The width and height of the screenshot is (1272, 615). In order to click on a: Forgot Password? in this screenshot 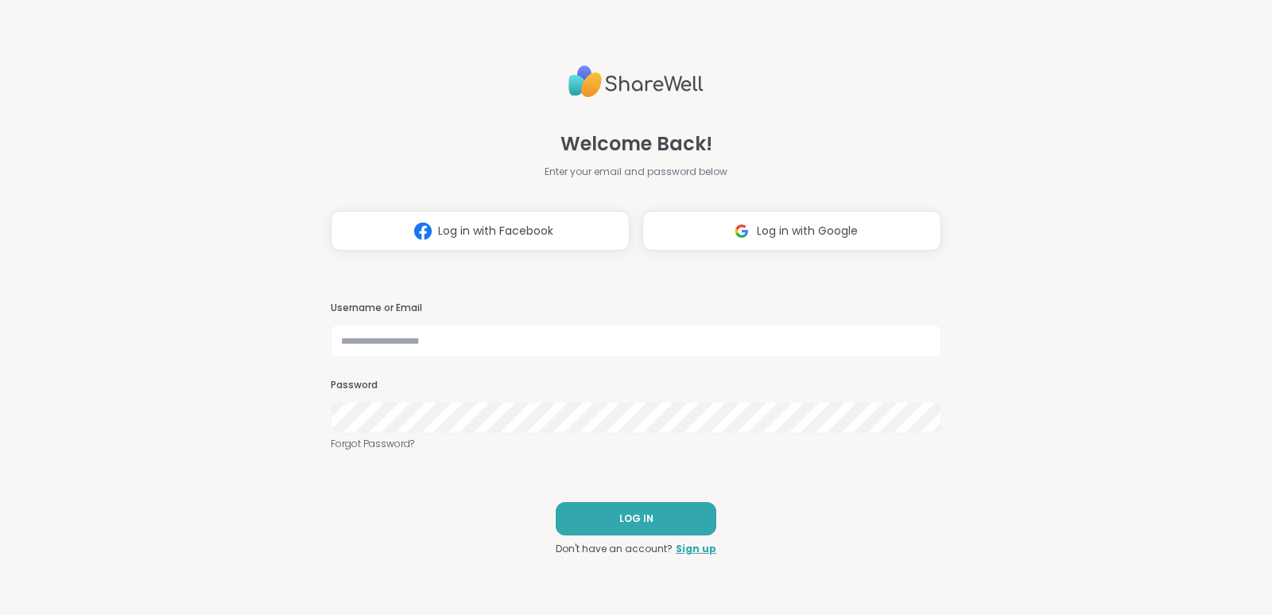, I will do `click(636, 444)`.